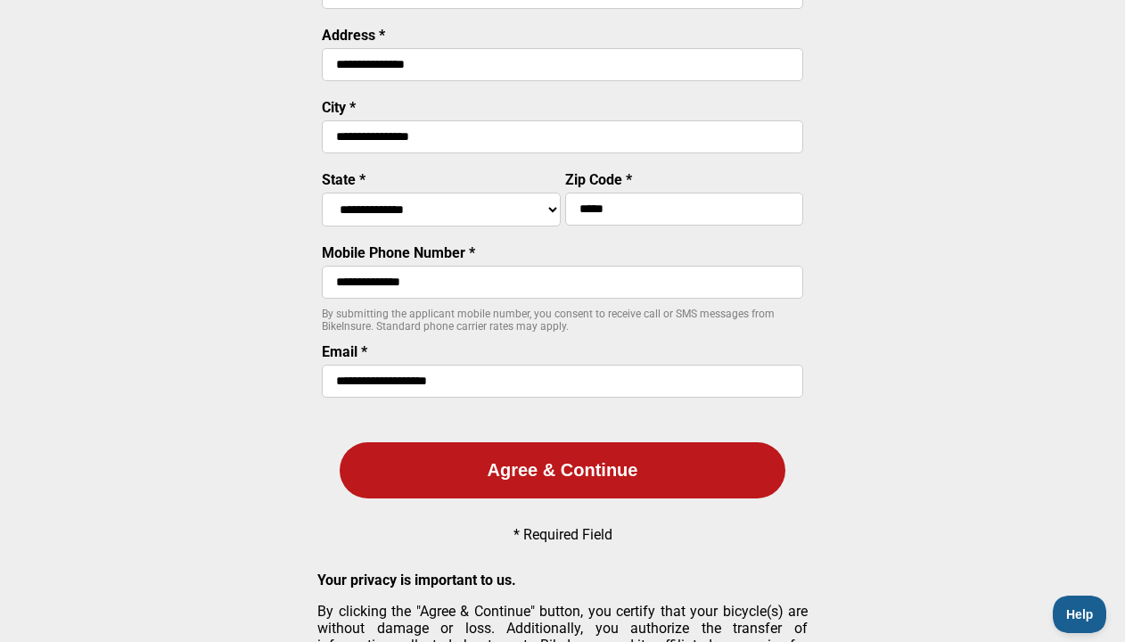  What do you see at coordinates (563, 470) in the screenshot?
I see `button: Agree & Continue` at bounding box center [563, 470].